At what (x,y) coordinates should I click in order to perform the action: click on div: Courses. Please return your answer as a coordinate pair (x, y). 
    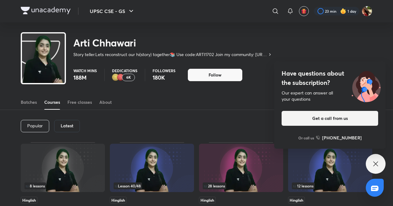
    Looking at the image, I should click on (52, 102).